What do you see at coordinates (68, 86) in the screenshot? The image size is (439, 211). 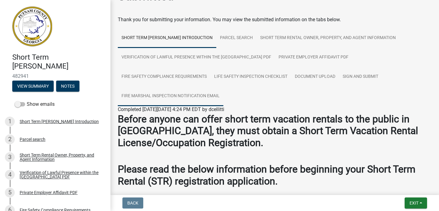 I see `wm-modal-confirm: Notes` at bounding box center [68, 86].